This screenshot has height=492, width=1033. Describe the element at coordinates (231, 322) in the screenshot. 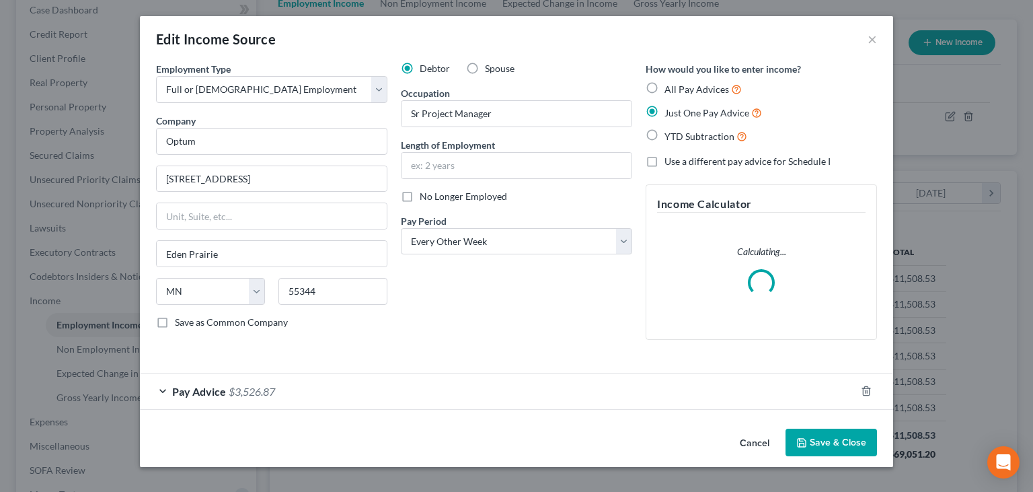

I see `span: Save as Common Company` at that location.